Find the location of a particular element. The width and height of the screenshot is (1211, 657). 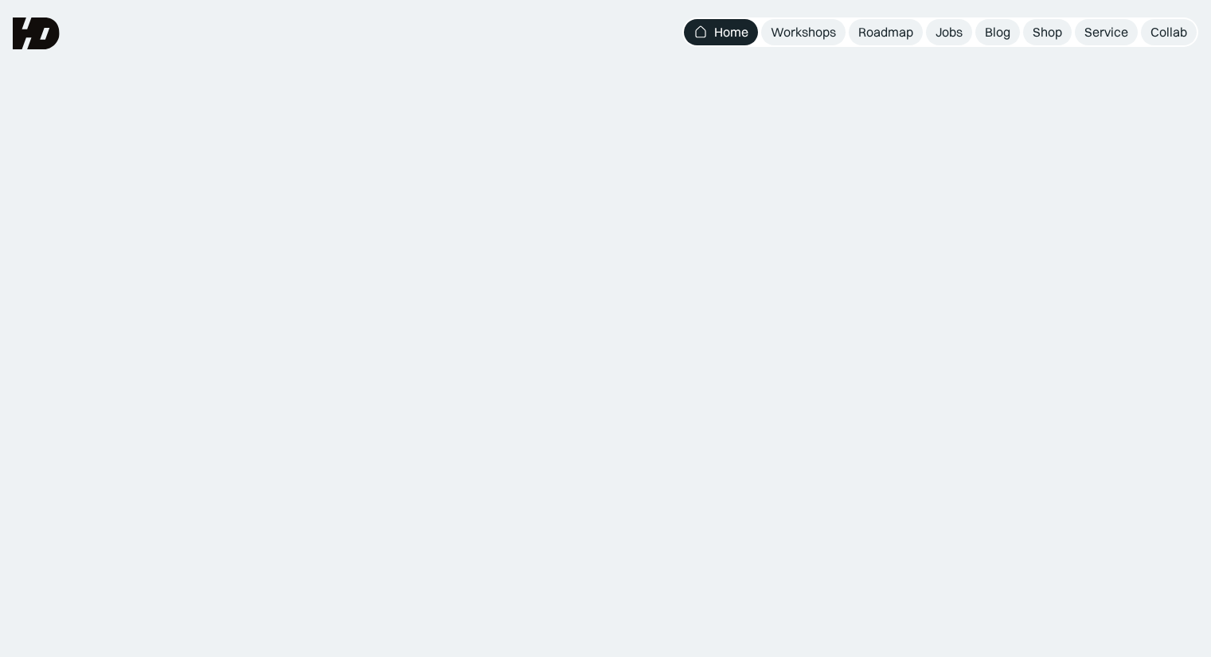

div: Service is located at coordinates (1106, 32).